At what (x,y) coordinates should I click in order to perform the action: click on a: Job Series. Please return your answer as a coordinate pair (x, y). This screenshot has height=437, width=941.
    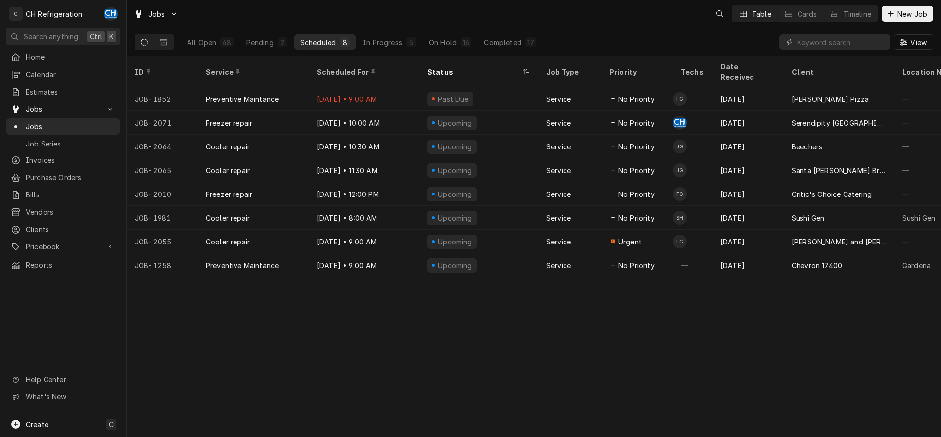
    Looking at the image, I should click on (63, 143).